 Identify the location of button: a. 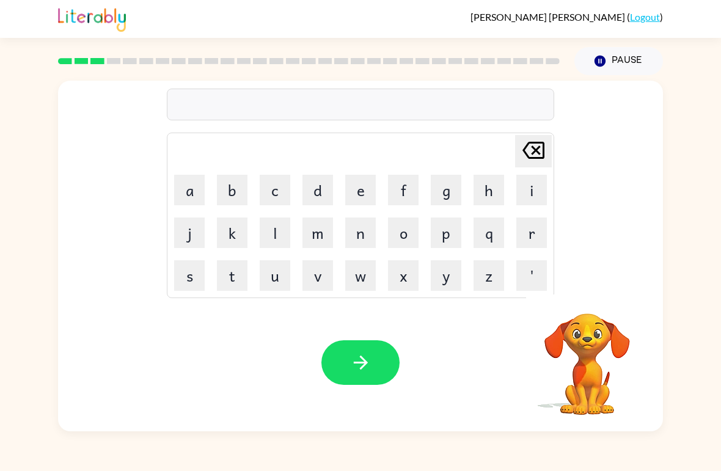
(190, 190).